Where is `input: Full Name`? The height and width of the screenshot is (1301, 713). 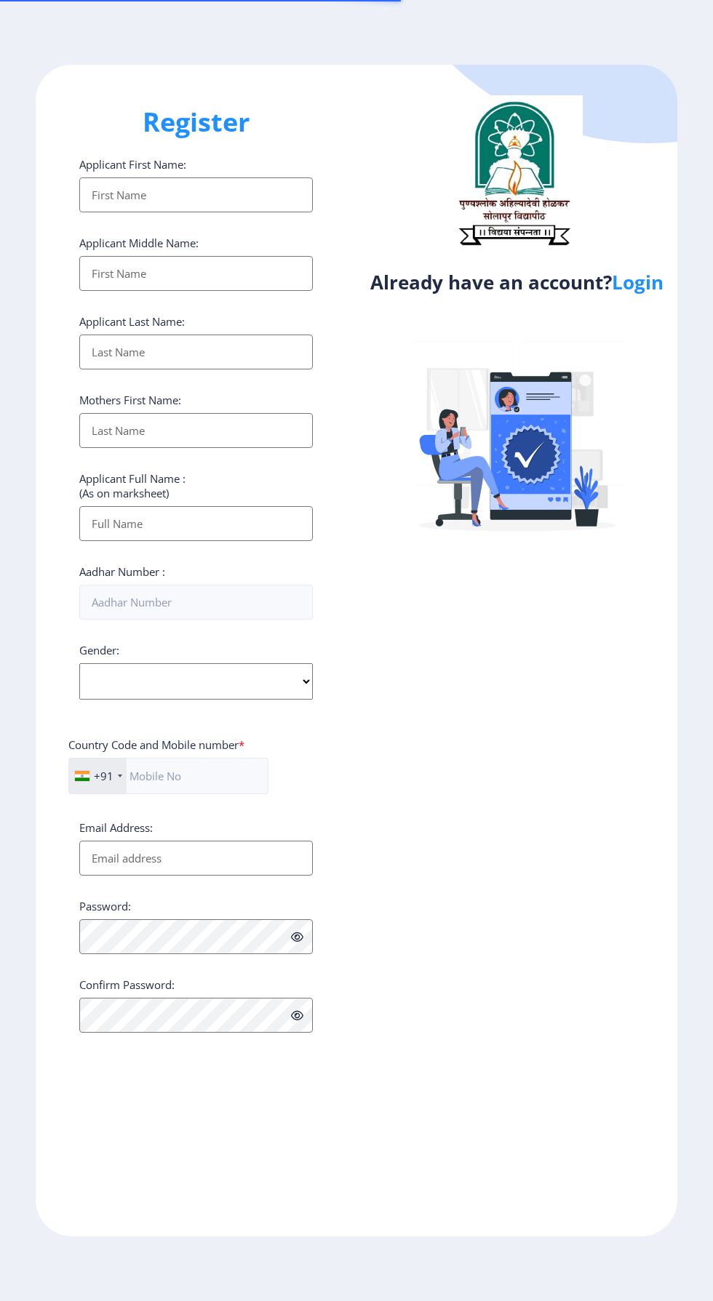
input: Full Name is located at coordinates (196, 524).